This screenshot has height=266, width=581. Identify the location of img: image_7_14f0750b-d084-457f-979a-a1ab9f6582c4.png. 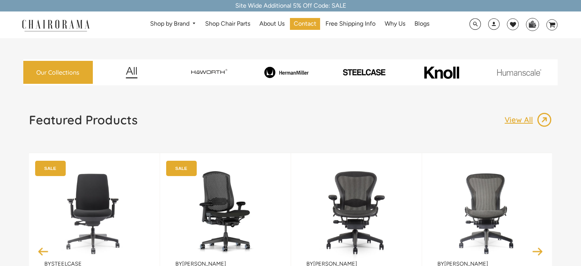
(209, 72).